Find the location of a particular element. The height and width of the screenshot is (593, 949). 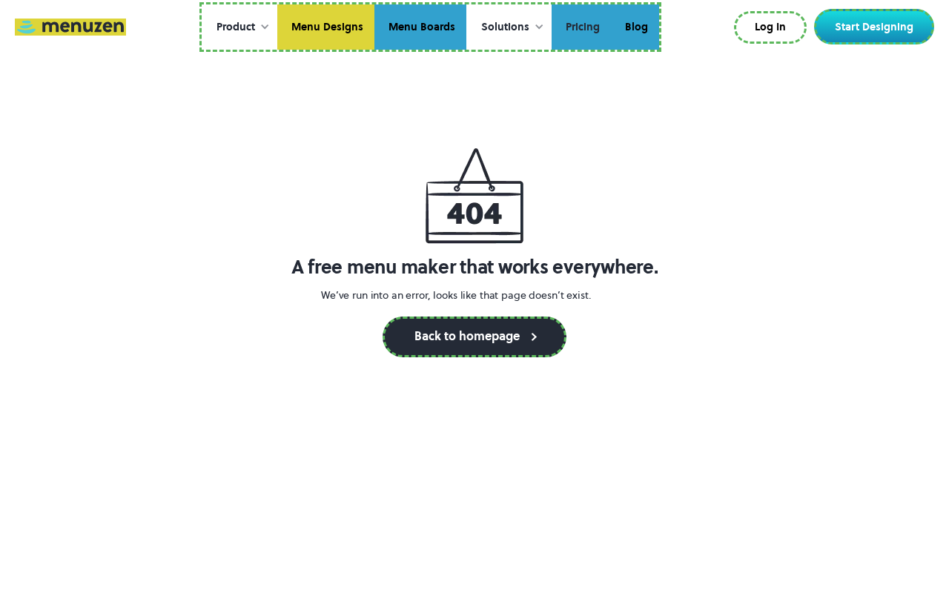

h1: A free menu maker that works everywhere. is located at coordinates (474, 268).